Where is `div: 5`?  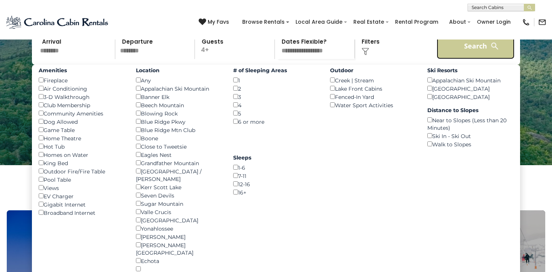
div: 5 is located at coordinates (276, 113).